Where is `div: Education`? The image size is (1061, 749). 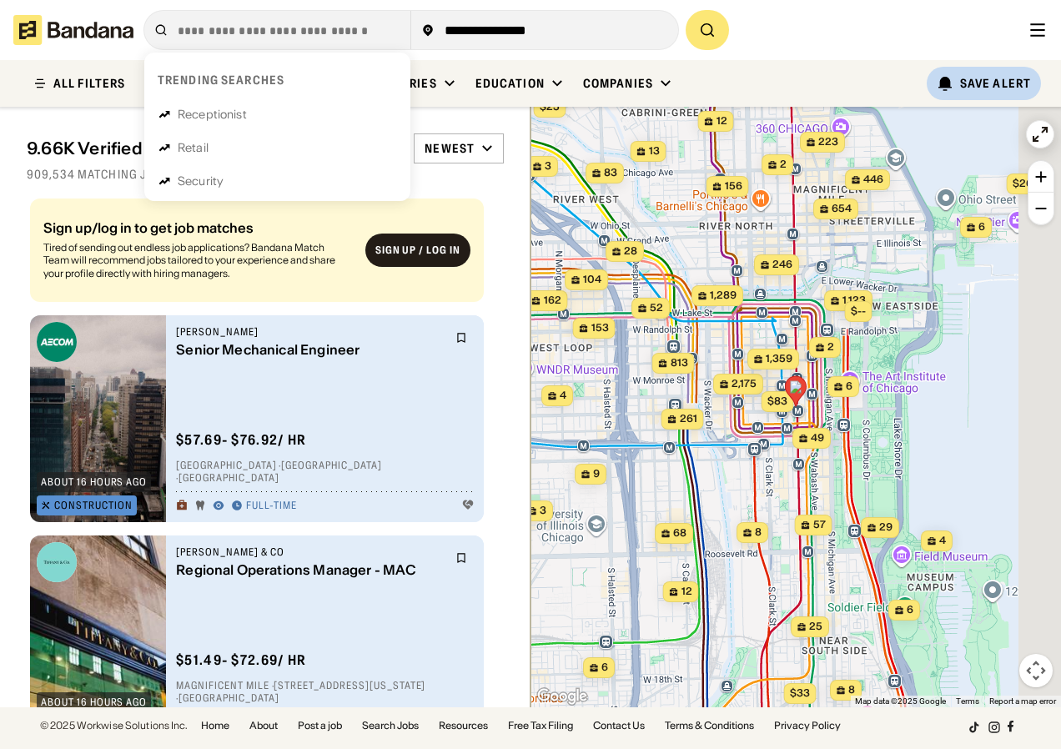
div: Education is located at coordinates (509, 83).